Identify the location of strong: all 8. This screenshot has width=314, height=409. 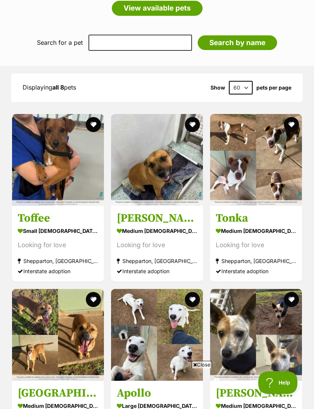
(58, 87).